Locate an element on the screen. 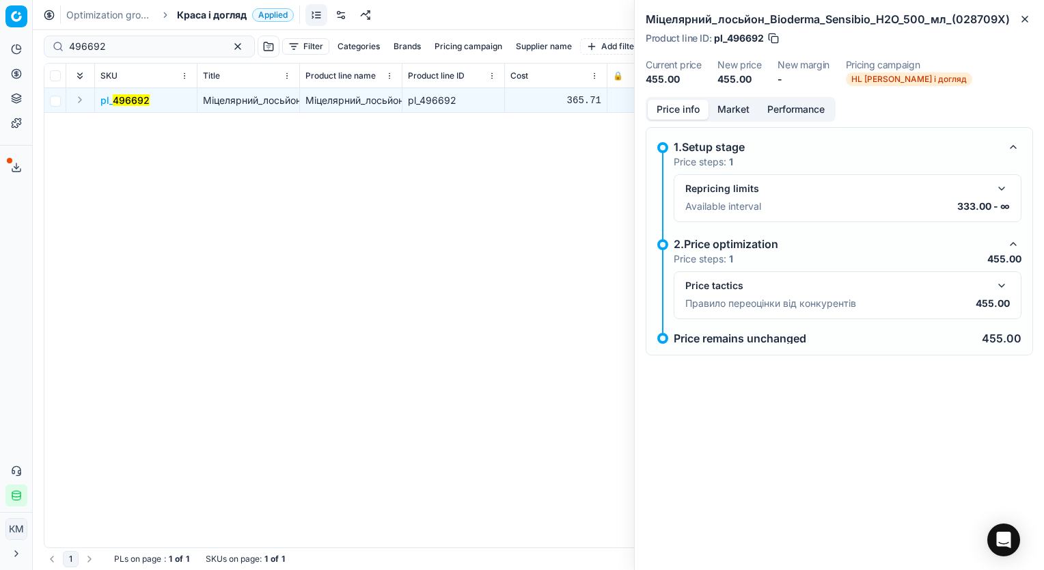 The width and height of the screenshot is (1044, 570). div: 2.Price optimization is located at coordinates (836, 244).